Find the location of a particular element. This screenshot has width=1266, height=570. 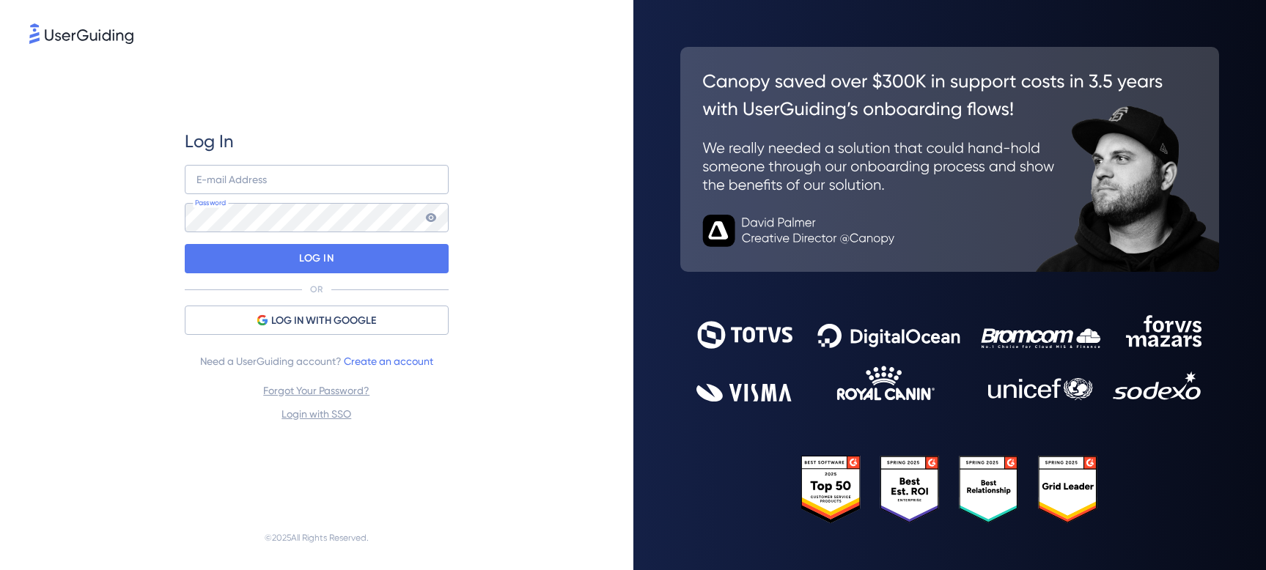

p: OR is located at coordinates (316, 290).